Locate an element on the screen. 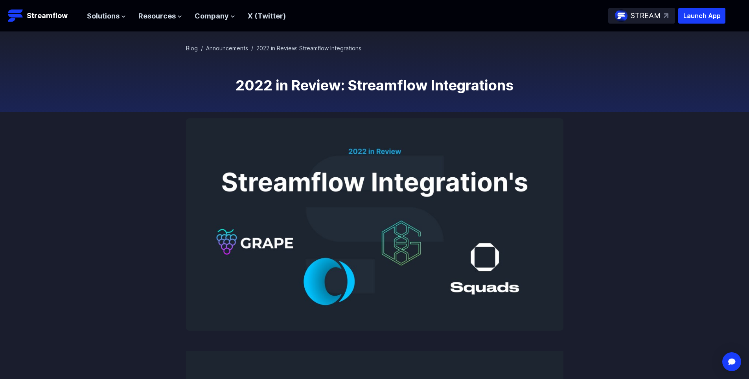 Image resolution: width=749 pixels, height=379 pixels. div: Open Intercom Messenger is located at coordinates (732, 362).